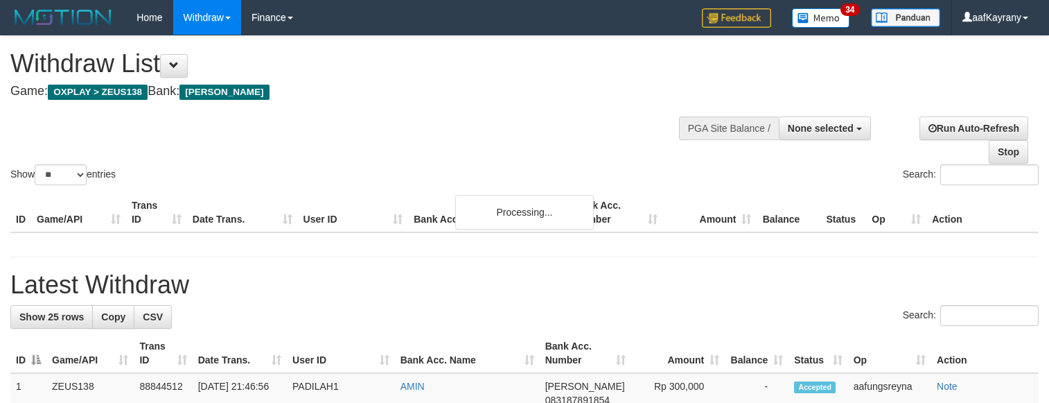 Image resolution: width=1049 pixels, height=403 pixels. Describe the element at coordinates (243, 212) in the screenshot. I see `th: Date Trans.` at that location.